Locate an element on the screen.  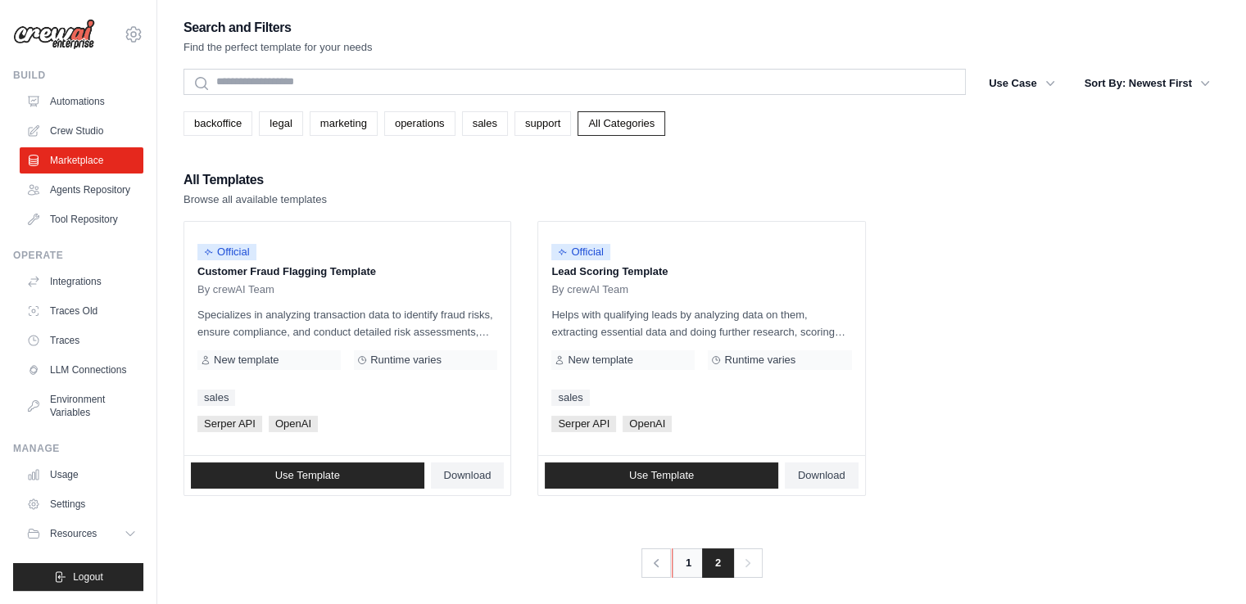
a: All Categories is located at coordinates (621, 124).